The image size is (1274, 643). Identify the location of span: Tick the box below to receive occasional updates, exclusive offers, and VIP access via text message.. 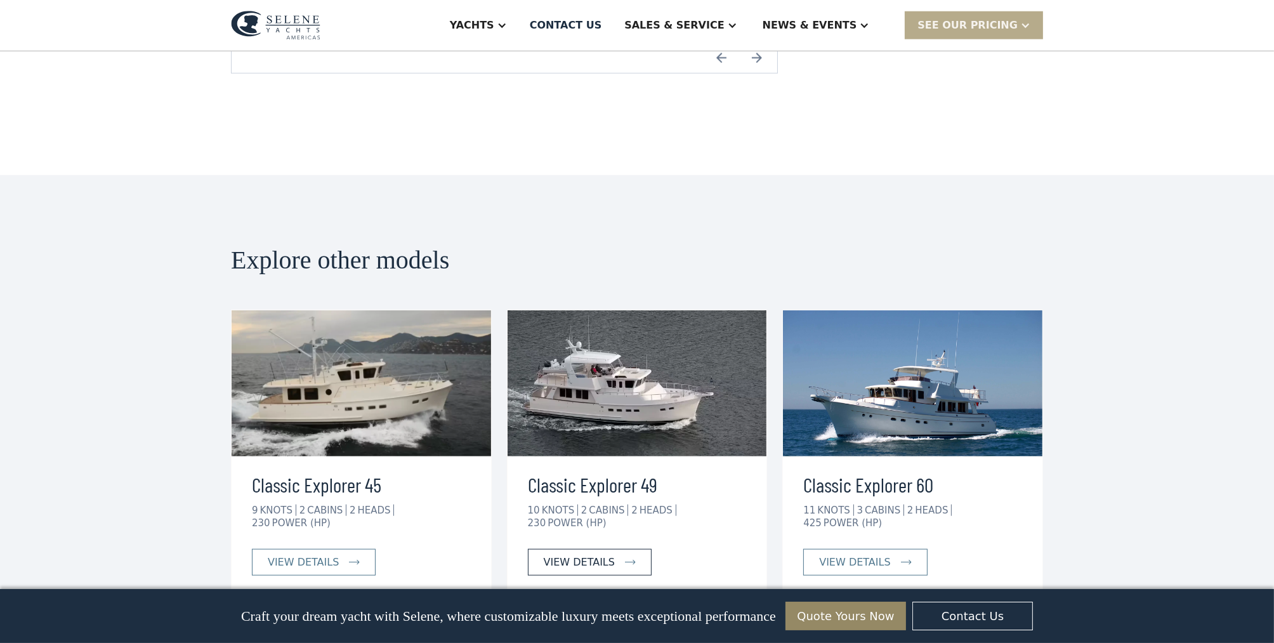
(102, 449).